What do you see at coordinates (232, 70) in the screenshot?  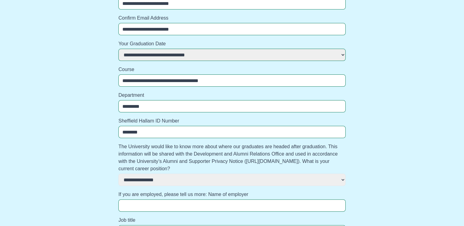 I see `label: Course` at bounding box center [232, 70].